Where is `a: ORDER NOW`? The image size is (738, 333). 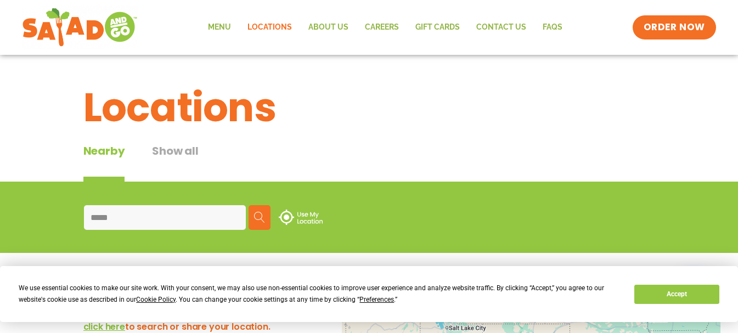
a: ORDER NOW is located at coordinates (674, 27).